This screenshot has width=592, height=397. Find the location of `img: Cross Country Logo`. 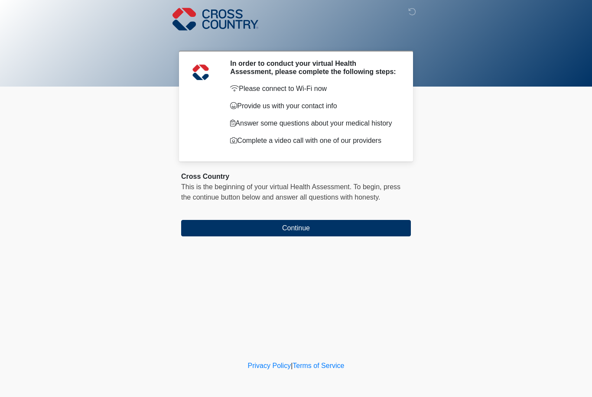

img: Cross Country Logo is located at coordinates (215, 19).